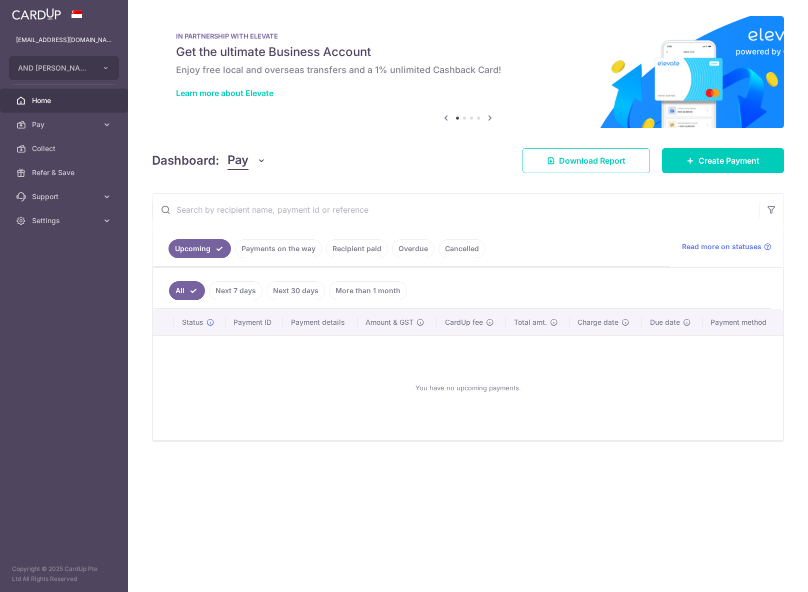  I want to click on th: Payment details, so click(320, 322).